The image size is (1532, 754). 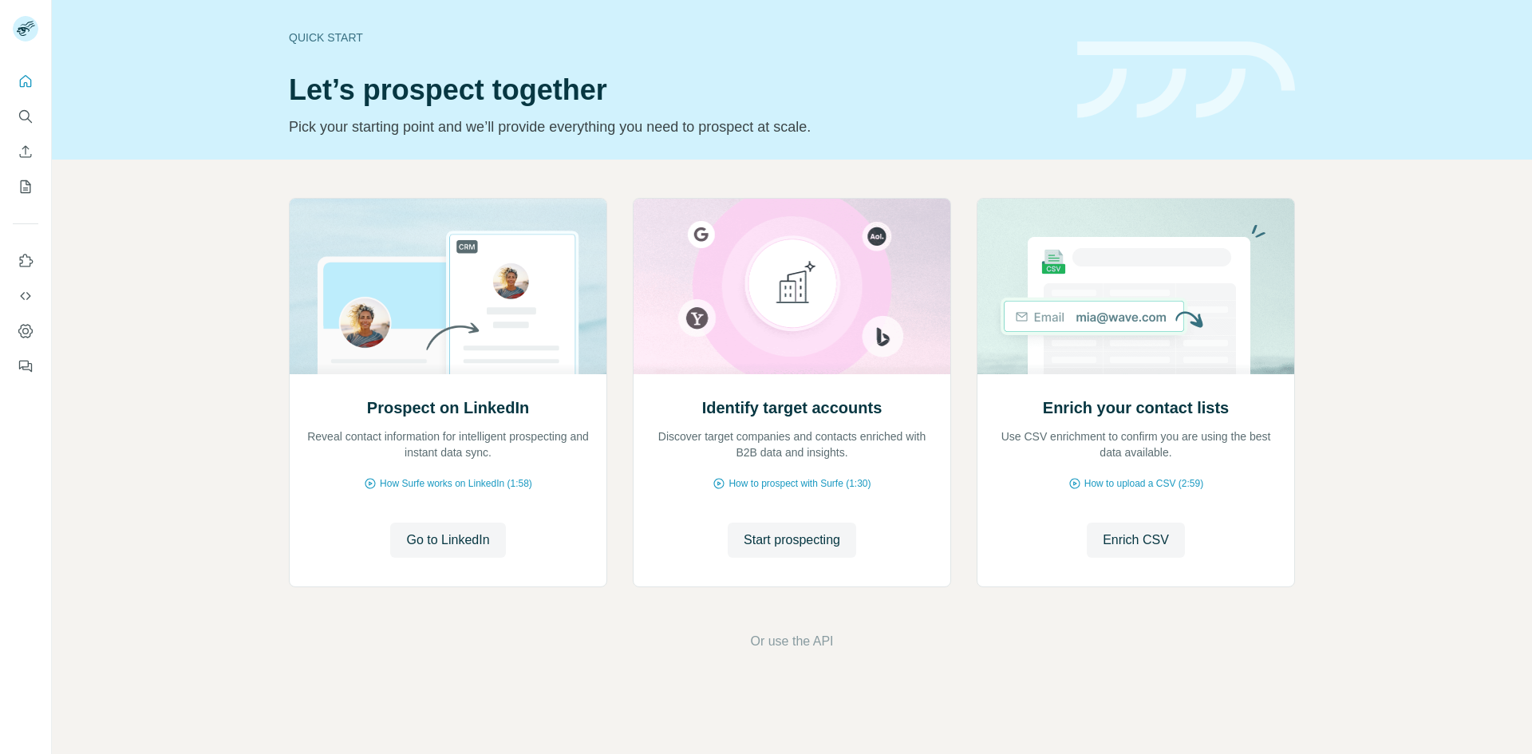 What do you see at coordinates (1136, 408) in the screenshot?
I see `h2: Enrich your contact lists` at bounding box center [1136, 408].